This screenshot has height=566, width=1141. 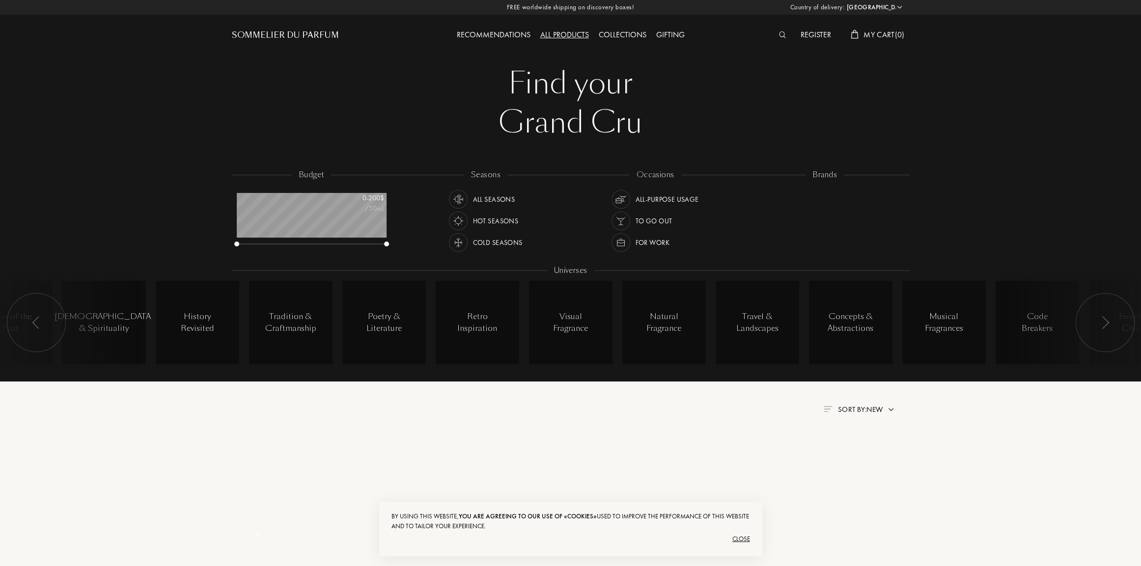 I want to click on div: Concepts & Abstractions, so click(x=850, y=323).